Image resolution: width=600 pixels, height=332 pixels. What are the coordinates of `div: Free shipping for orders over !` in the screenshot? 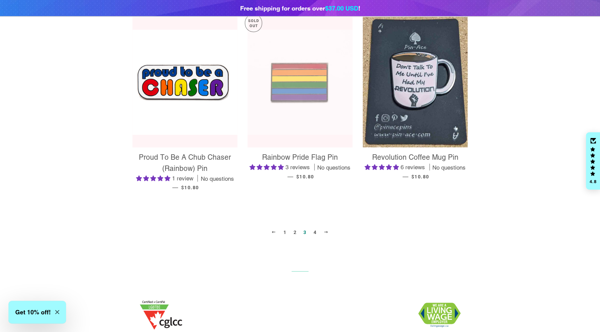 It's located at (300, 8).